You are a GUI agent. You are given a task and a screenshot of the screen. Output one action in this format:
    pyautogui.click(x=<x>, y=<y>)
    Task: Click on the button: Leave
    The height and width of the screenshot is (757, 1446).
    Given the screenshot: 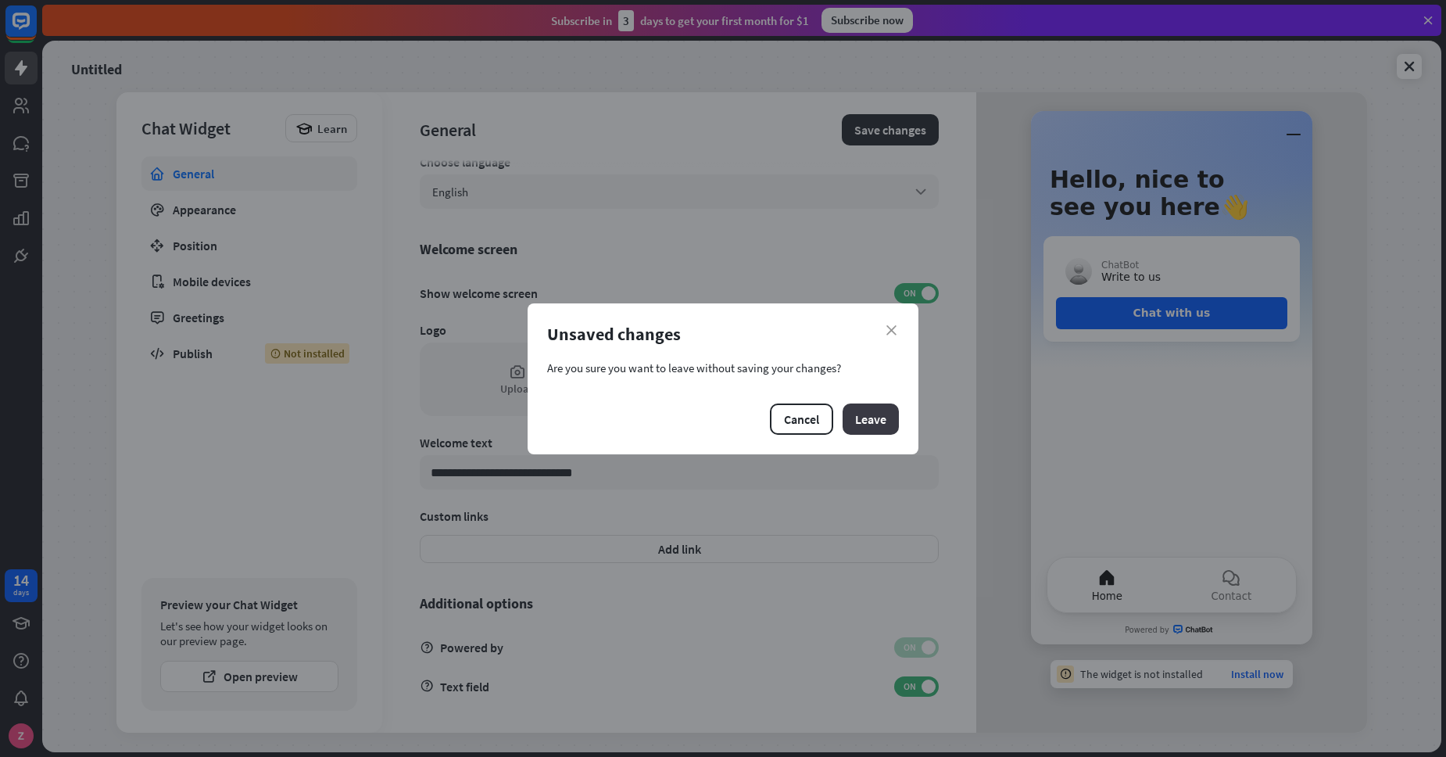 What is the action you would take?
    pyautogui.click(x=871, y=419)
    